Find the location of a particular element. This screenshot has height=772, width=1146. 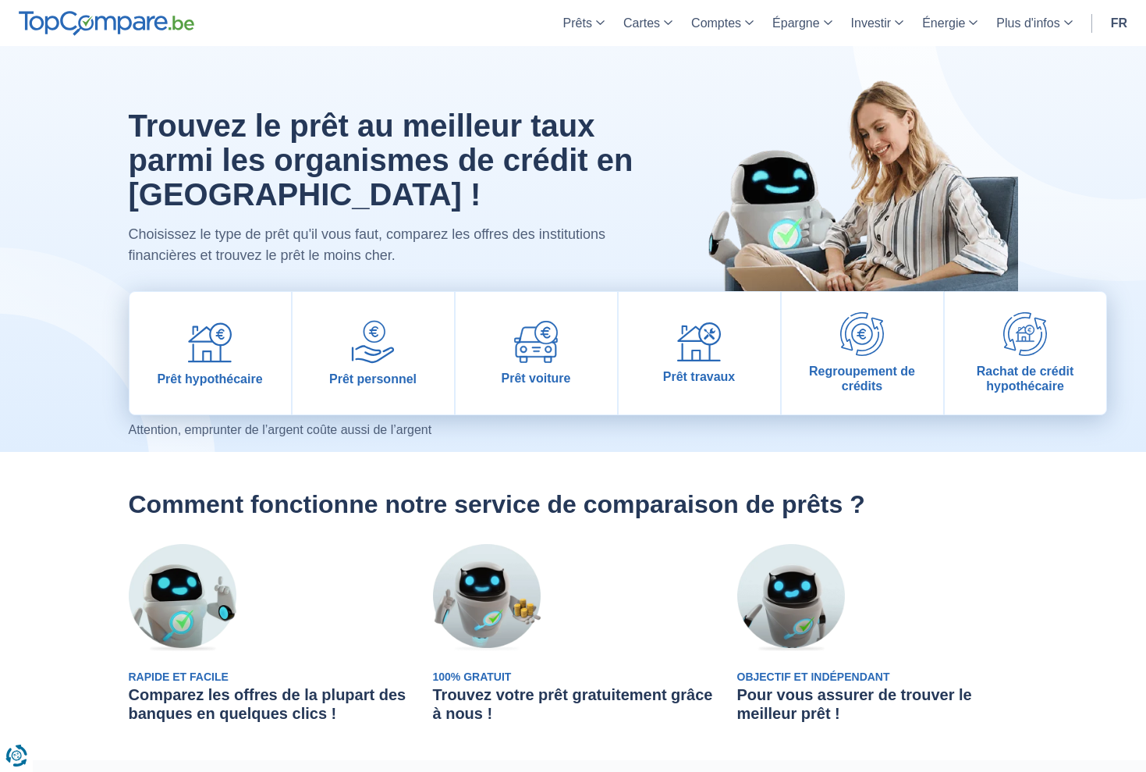

span: Prêt travaux is located at coordinates (699, 376).